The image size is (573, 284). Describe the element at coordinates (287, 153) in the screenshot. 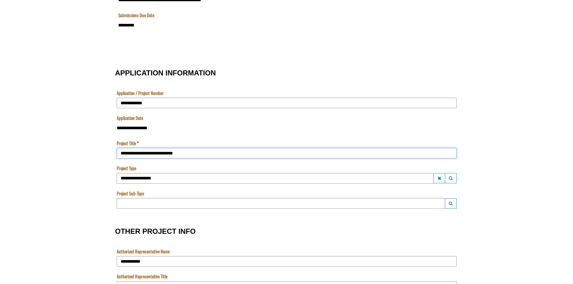

I see `input: Project Title` at that location.